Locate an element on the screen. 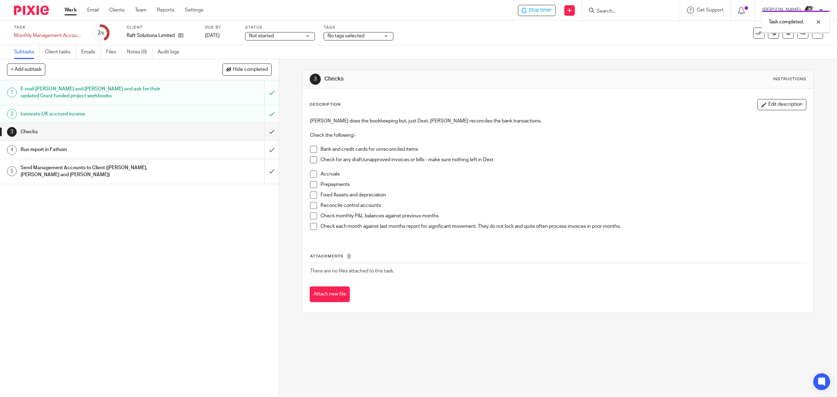 The image size is (837, 397). a: Team is located at coordinates (141, 10).